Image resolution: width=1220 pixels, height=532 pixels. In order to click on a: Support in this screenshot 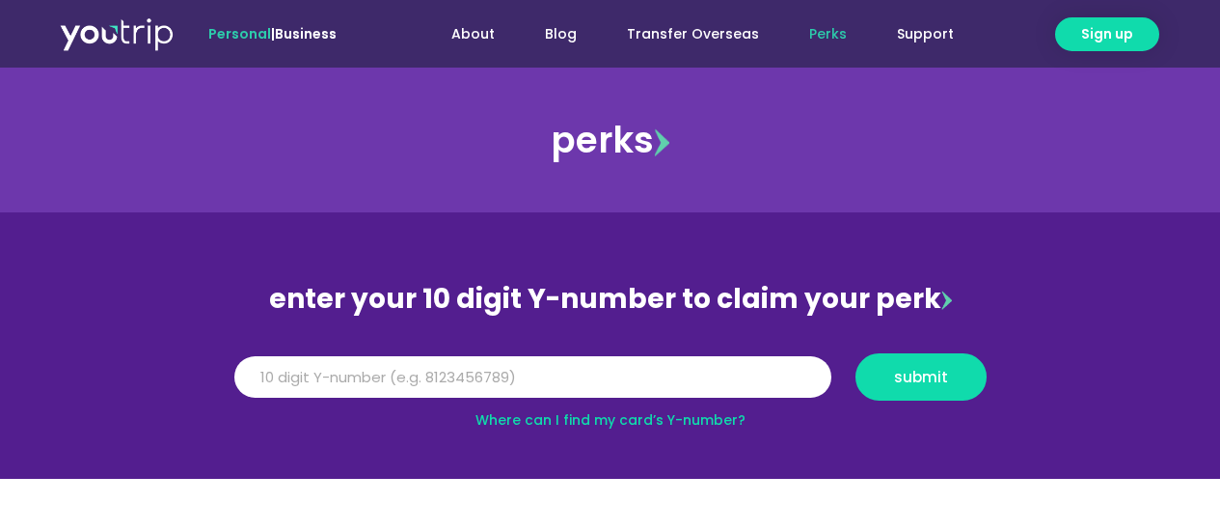, I will do `click(925, 34)`.